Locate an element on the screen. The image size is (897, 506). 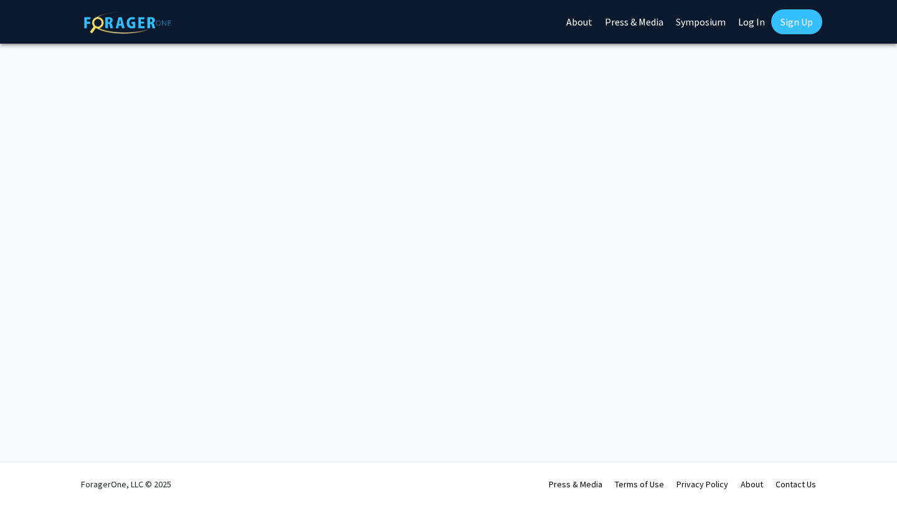
img: ForagerOne Logo is located at coordinates (128, 22).